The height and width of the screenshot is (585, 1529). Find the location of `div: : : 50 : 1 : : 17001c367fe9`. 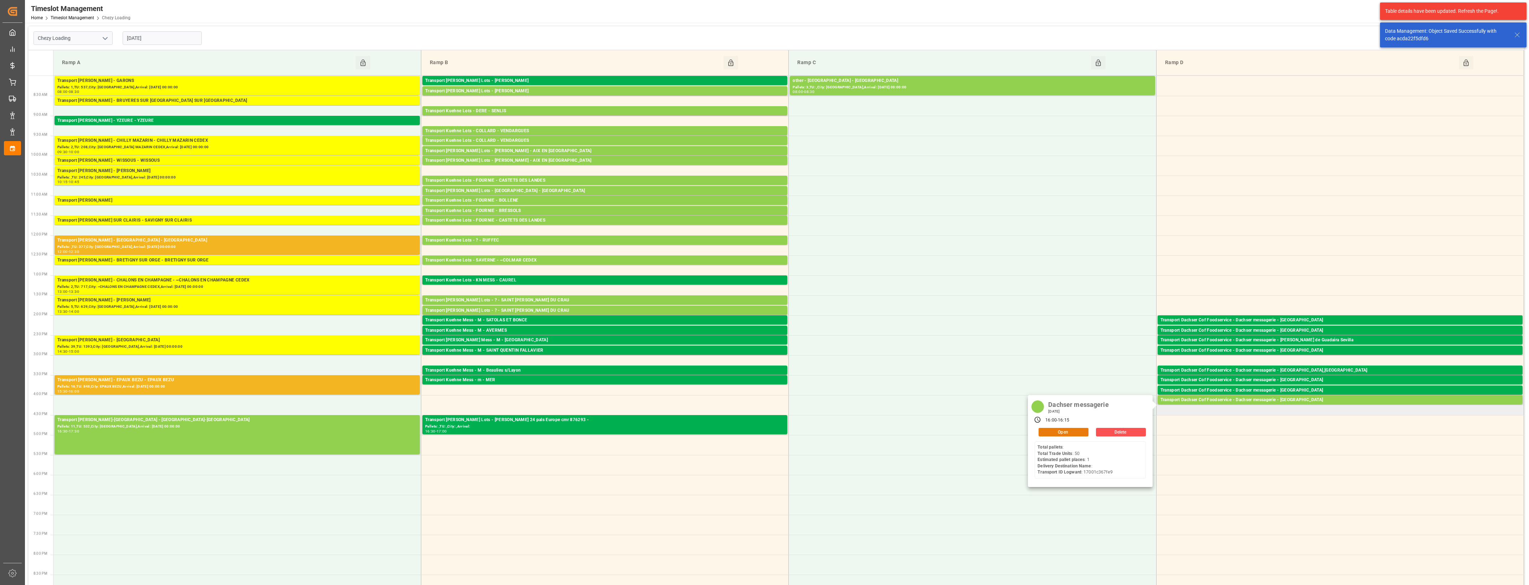

div: : : 50 : 1 : : 17001c367fe9 is located at coordinates (1075, 460).